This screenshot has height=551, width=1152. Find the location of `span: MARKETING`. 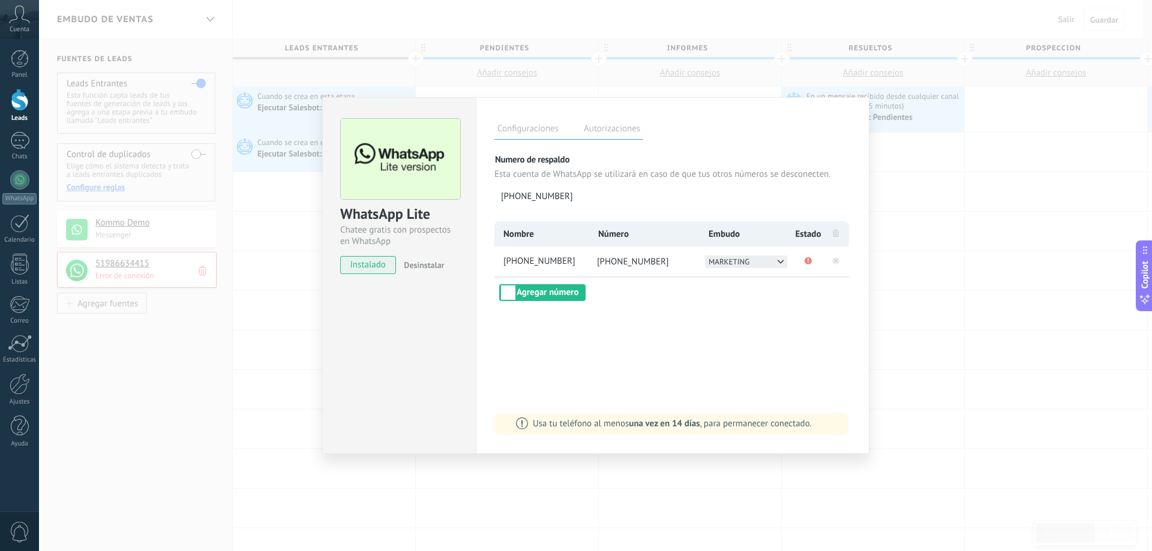

span: MARKETING is located at coordinates (729, 262).